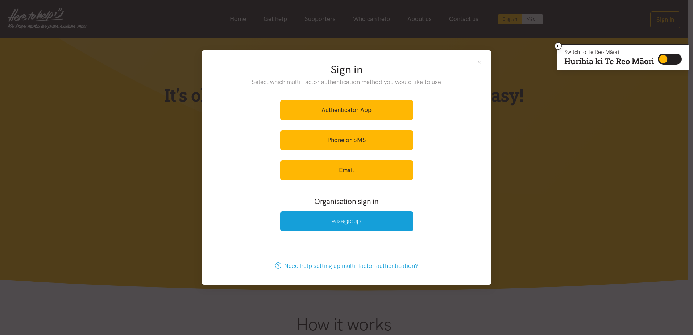 The height and width of the screenshot is (335, 693). I want to click on h2: Sign in, so click(347, 70).